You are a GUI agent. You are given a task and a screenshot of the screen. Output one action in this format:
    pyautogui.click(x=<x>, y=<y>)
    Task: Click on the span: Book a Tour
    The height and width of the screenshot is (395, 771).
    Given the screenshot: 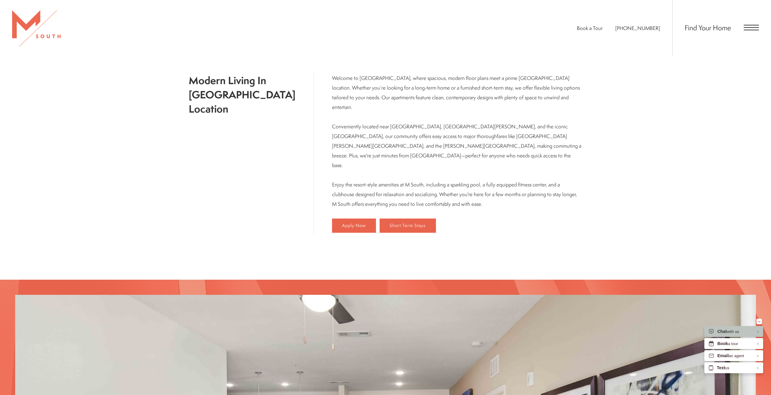 What is the action you would take?
    pyautogui.click(x=590, y=28)
    